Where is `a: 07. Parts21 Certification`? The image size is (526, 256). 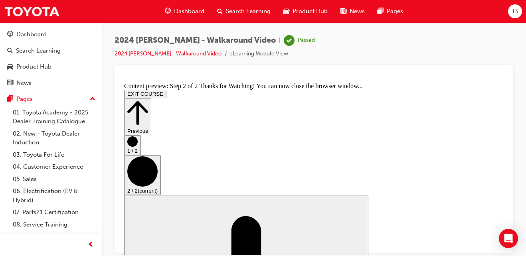 a: 07. Parts21 Certification is located at coordinates (54, 212).